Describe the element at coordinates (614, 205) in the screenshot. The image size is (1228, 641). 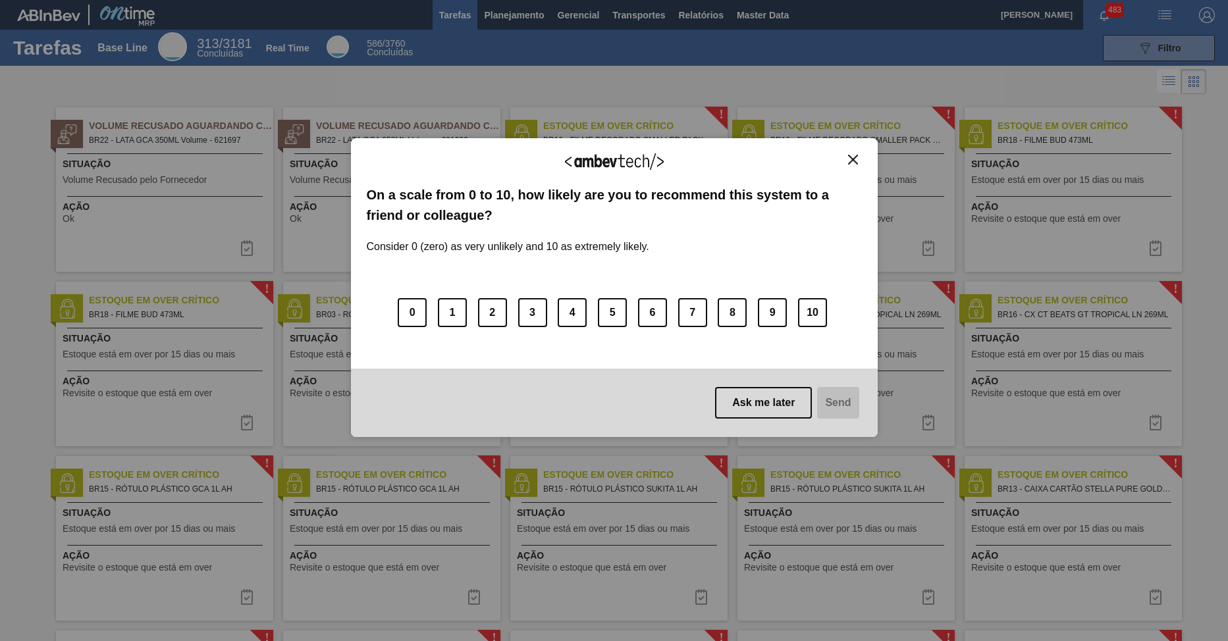
I see `label: On a scale from 0 to 10, how likely are you to recommend this system to a friend or colleague?` at that location.